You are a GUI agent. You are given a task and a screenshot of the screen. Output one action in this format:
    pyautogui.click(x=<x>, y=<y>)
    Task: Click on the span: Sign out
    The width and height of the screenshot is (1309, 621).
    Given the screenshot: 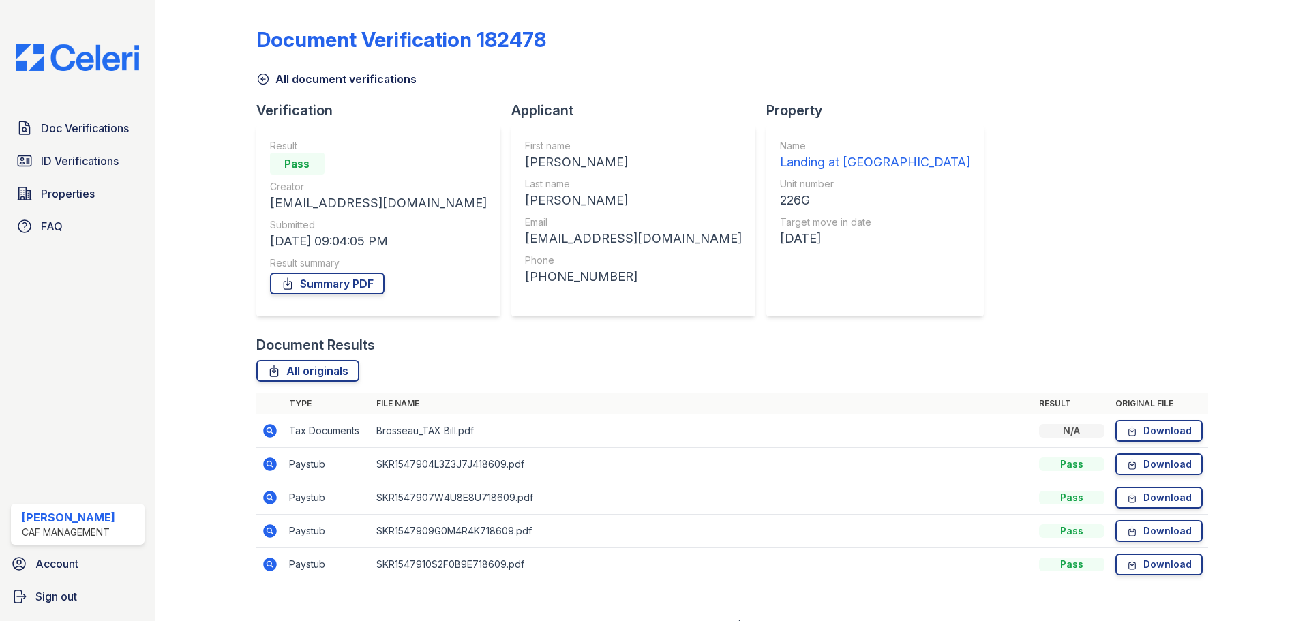 What is the action you would take?
    pyautogui.click(x=56, y=597)
    